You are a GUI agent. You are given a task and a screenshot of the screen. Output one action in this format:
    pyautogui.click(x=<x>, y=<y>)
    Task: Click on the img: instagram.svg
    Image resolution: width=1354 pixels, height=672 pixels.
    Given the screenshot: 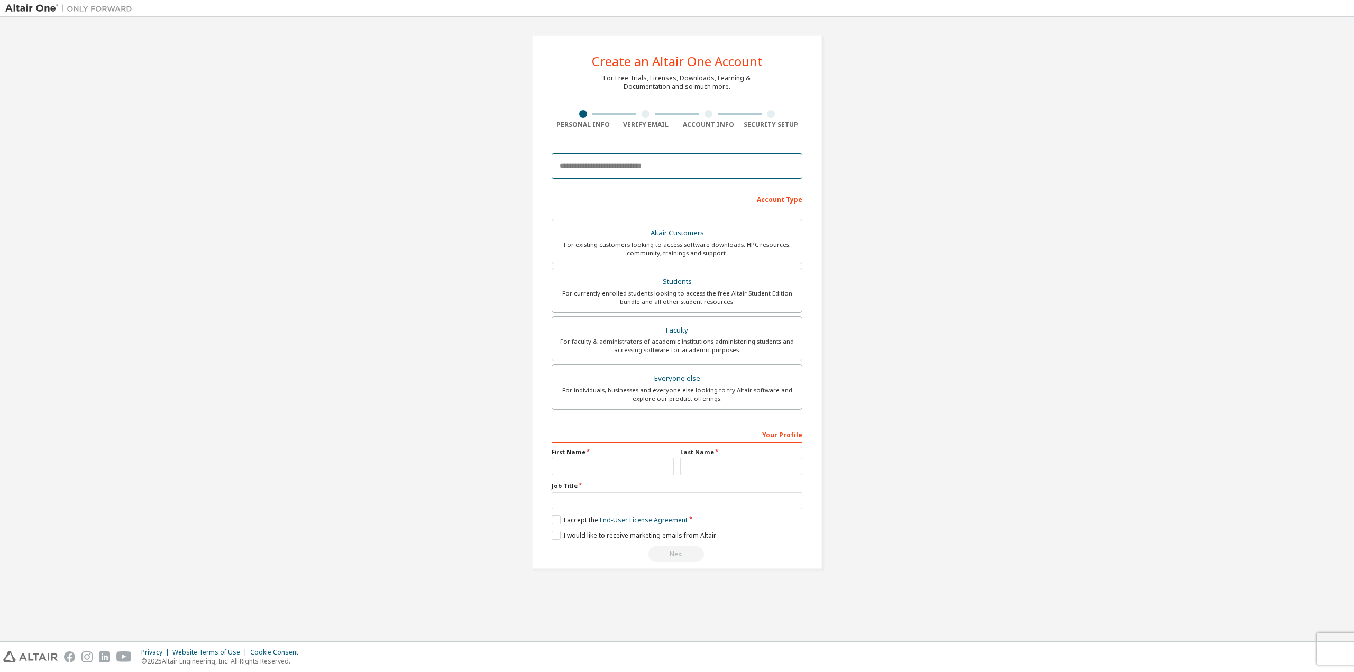 What is the action you would take?
    pyautogui.click(x=87, y=657)
    